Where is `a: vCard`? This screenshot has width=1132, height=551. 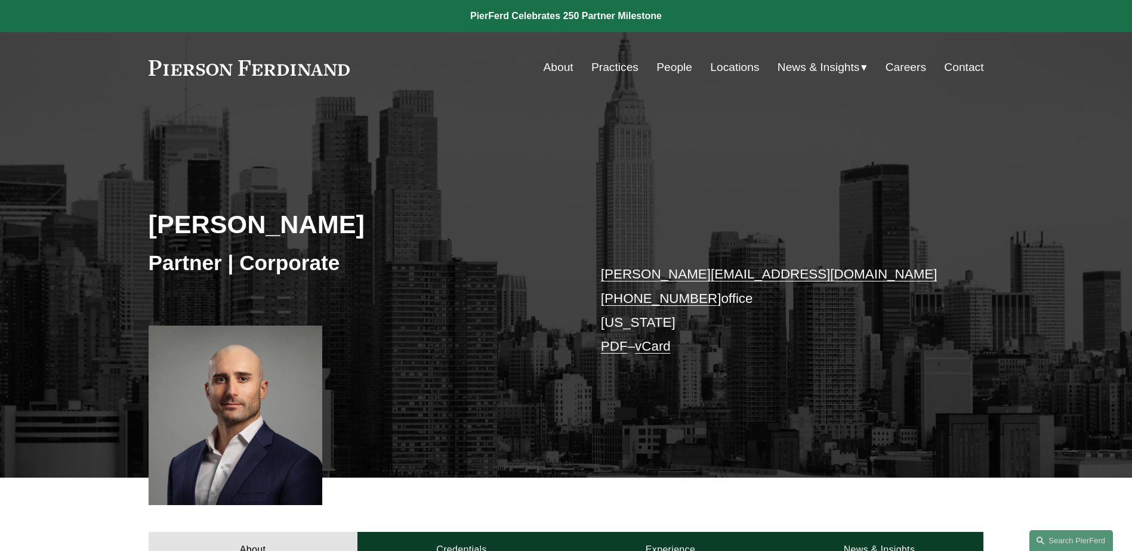
a: vCard is located at coordinates (653, 346).